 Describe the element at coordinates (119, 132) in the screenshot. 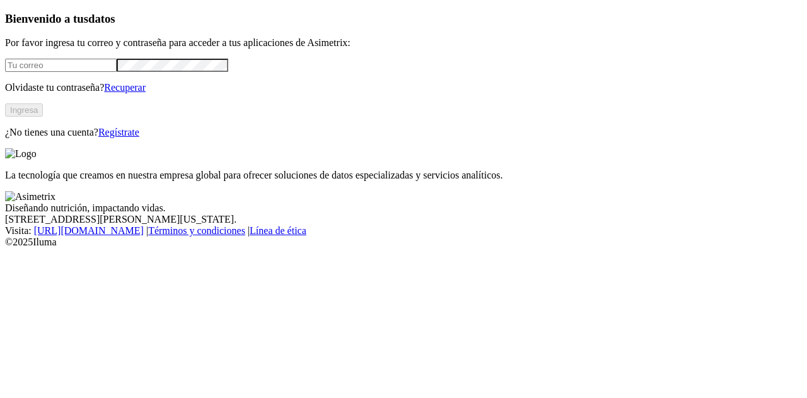

I see `a: Regístrate` at that location.